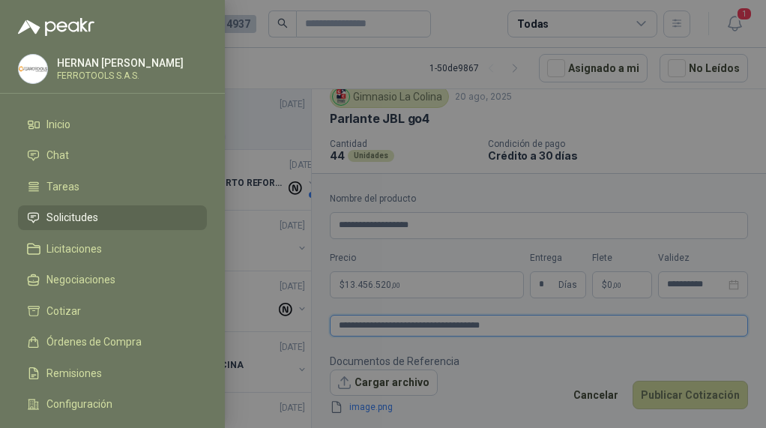 This screenshot has height=428, width=766. What do you see at coordinates (112, 280) in the screenshot?
I see `a: Negociaciones` at bounding box center [112, 280].